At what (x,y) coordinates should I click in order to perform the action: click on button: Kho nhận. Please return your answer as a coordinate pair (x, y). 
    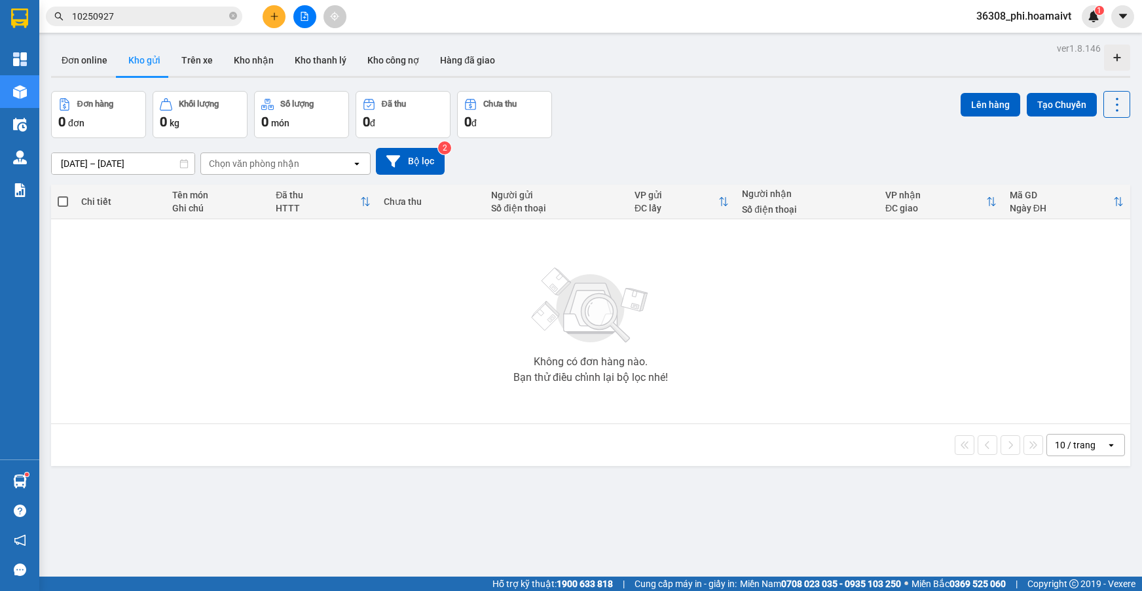
    Looking at the image, I should click on (253, 60).